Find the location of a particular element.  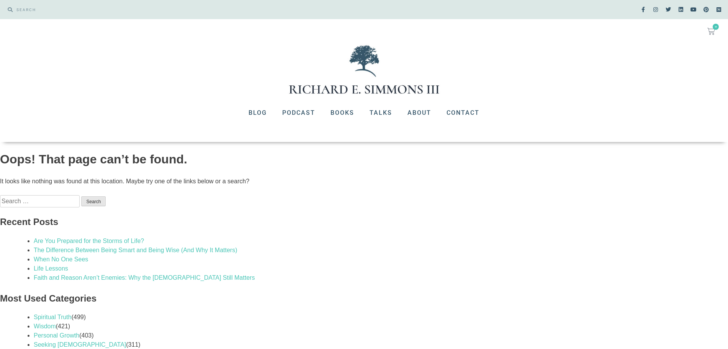

a: Blog is located at coordinates (258, 113).